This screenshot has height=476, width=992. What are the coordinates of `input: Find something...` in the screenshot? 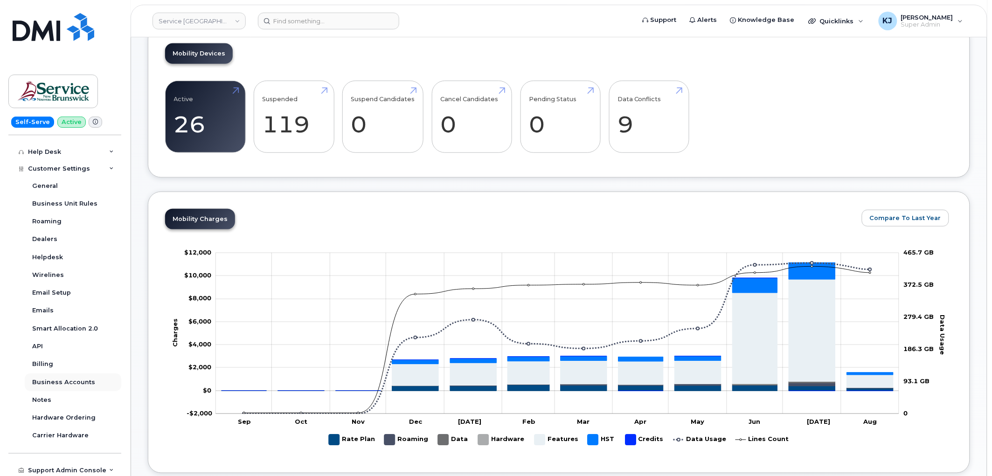 It's located at (328, 21).